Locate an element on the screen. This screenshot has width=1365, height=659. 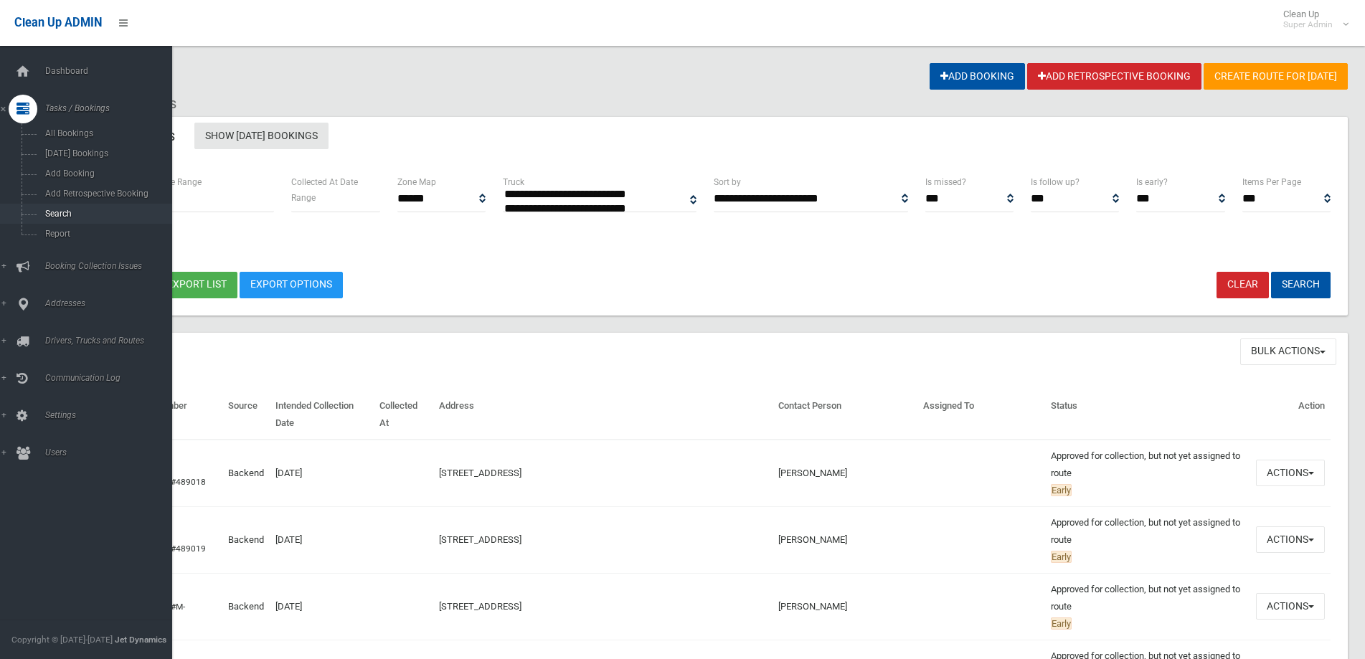
th: Status is located at coordinates (1148, 415).